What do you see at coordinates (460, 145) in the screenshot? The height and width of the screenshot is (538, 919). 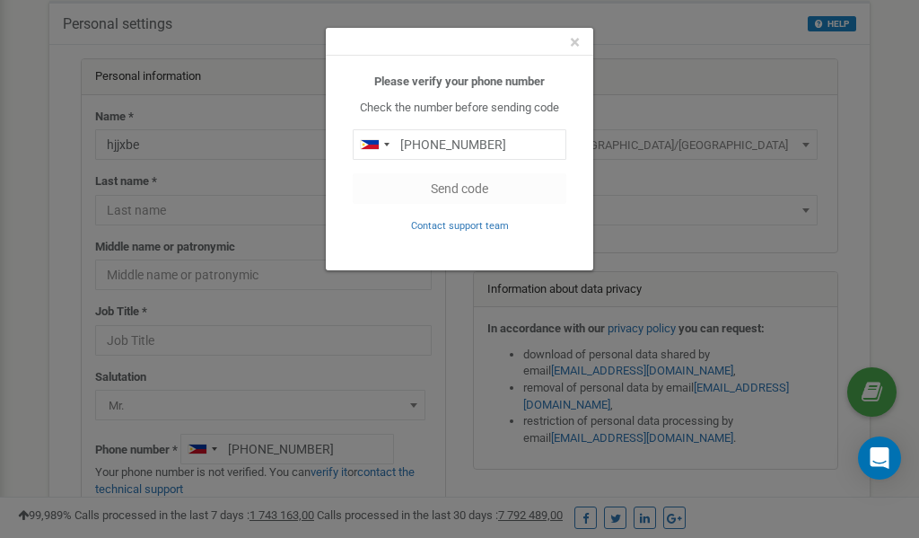 I see `input: 0905 123 4567` at bounding box center [460, 145].